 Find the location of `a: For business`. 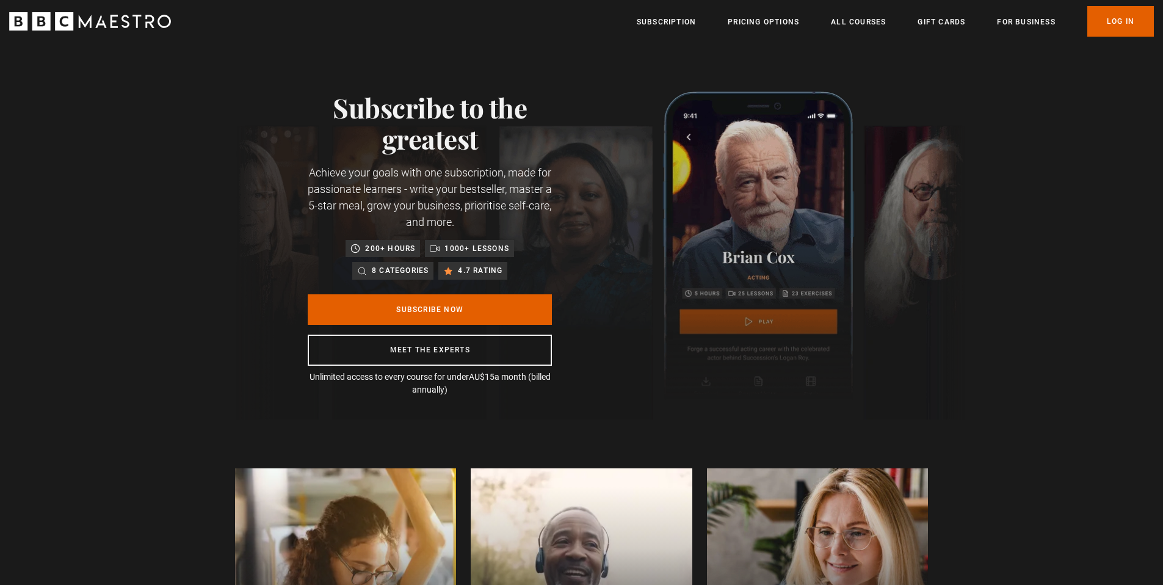

a: For business is located at coordinates (1026, 22).